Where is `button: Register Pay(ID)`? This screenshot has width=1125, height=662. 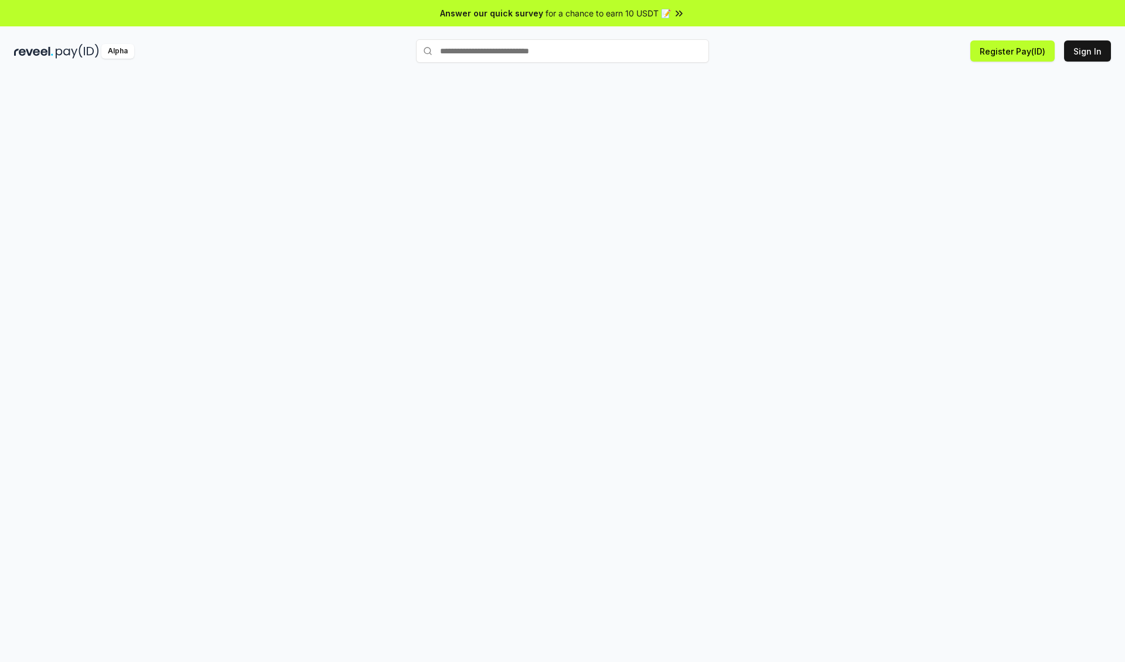
button: Register Pay(ID) is located at coordinates (1013, 51).